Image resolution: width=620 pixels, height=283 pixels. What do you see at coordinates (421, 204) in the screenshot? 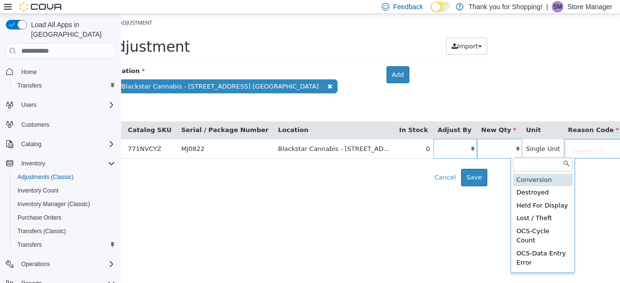
I see `div: Lost / Theft` at bounding box center [421, 204].